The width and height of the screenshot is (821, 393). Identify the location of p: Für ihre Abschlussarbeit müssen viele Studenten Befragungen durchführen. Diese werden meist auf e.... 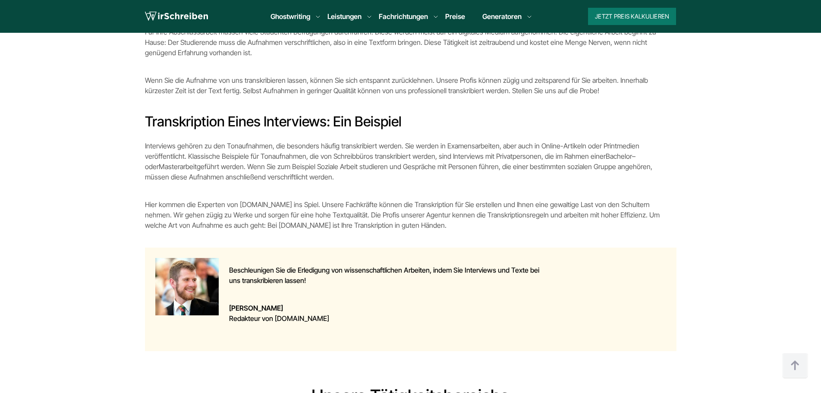
(411, 42).